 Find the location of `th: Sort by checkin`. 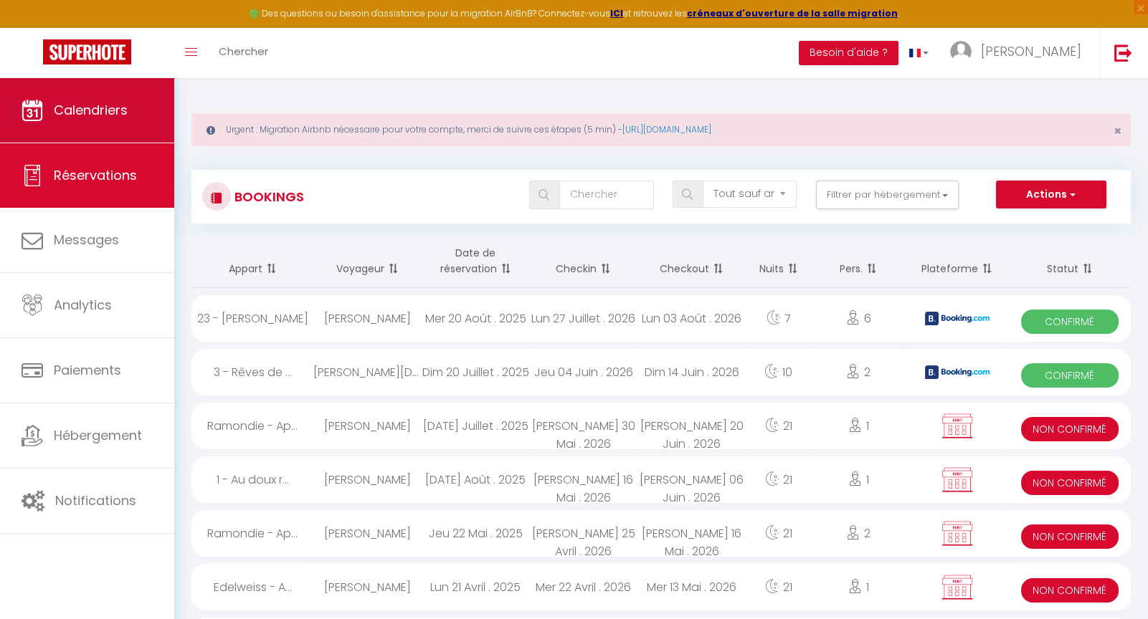

th: Sort by checkin is located at coordinates (583, 261).